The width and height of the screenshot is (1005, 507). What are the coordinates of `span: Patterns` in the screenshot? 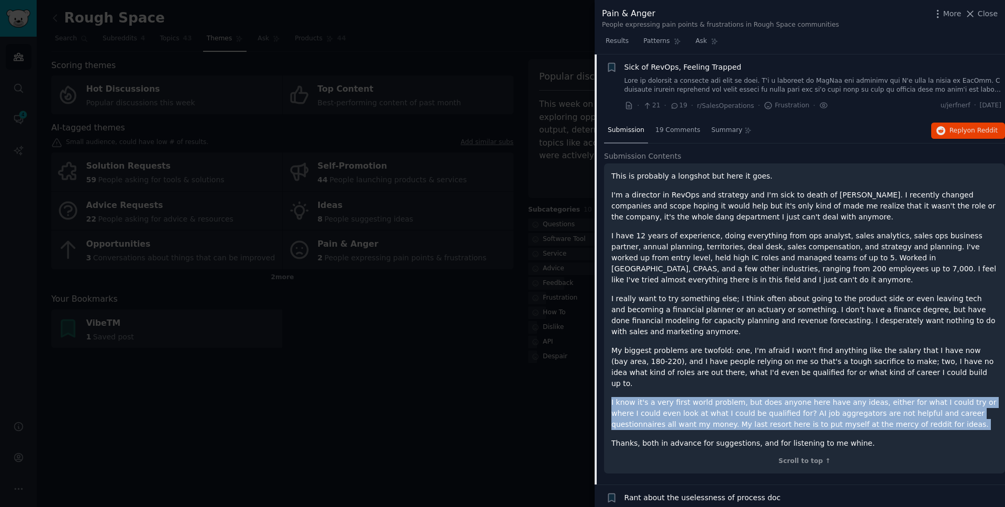 It's located at (657, 41).